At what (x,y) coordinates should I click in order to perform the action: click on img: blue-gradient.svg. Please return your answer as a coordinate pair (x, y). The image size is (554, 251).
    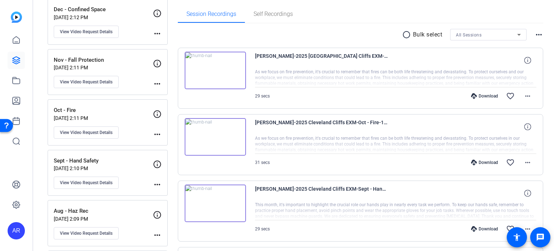
    Looking at the image, I should click on (16, 17).